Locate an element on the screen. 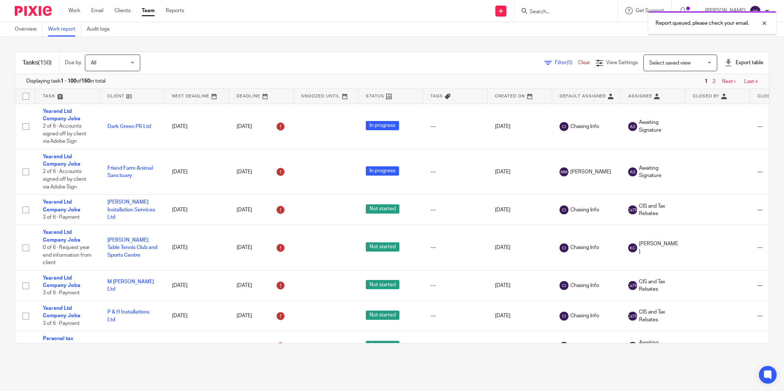 The width and height of the screenshot is (784, 391). a: Overview is located at coordinates (28, 29).